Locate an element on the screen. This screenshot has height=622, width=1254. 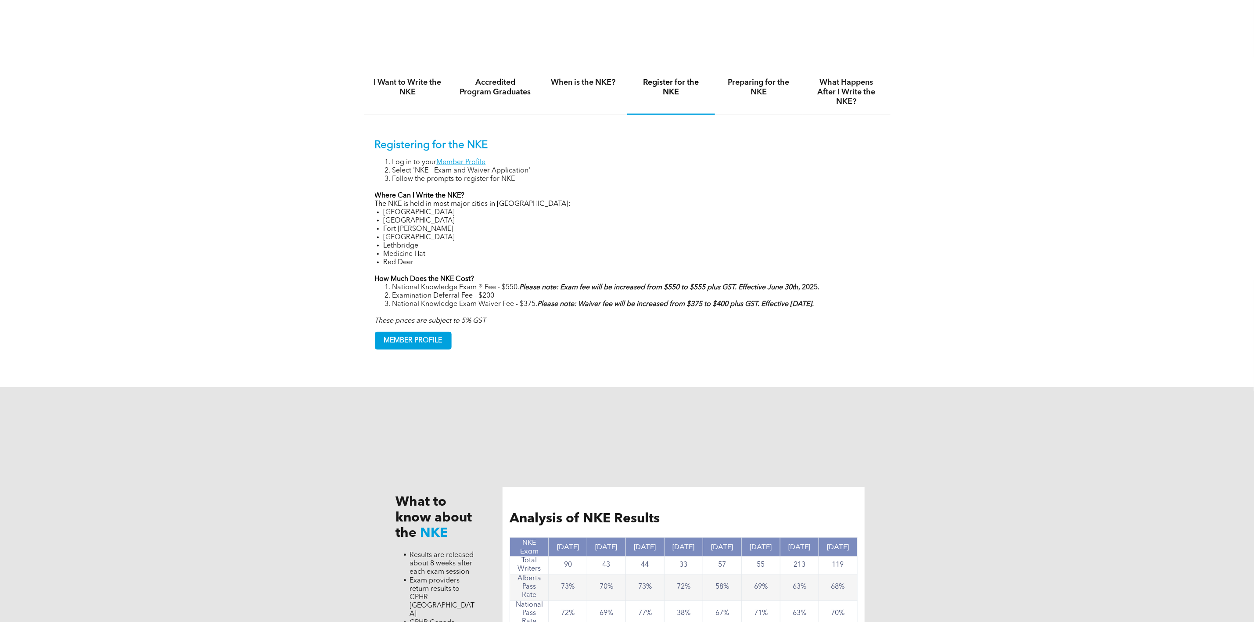
span: NKE is located at coordinates (434, 534).